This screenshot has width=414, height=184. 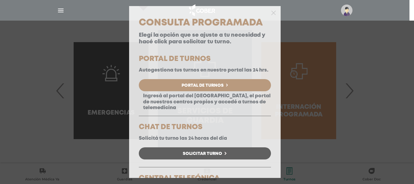 What do you see at coordinates (205, 85) in the screenshot?
I see `a: Portal de Turnos` at bounding box center [205, 85].